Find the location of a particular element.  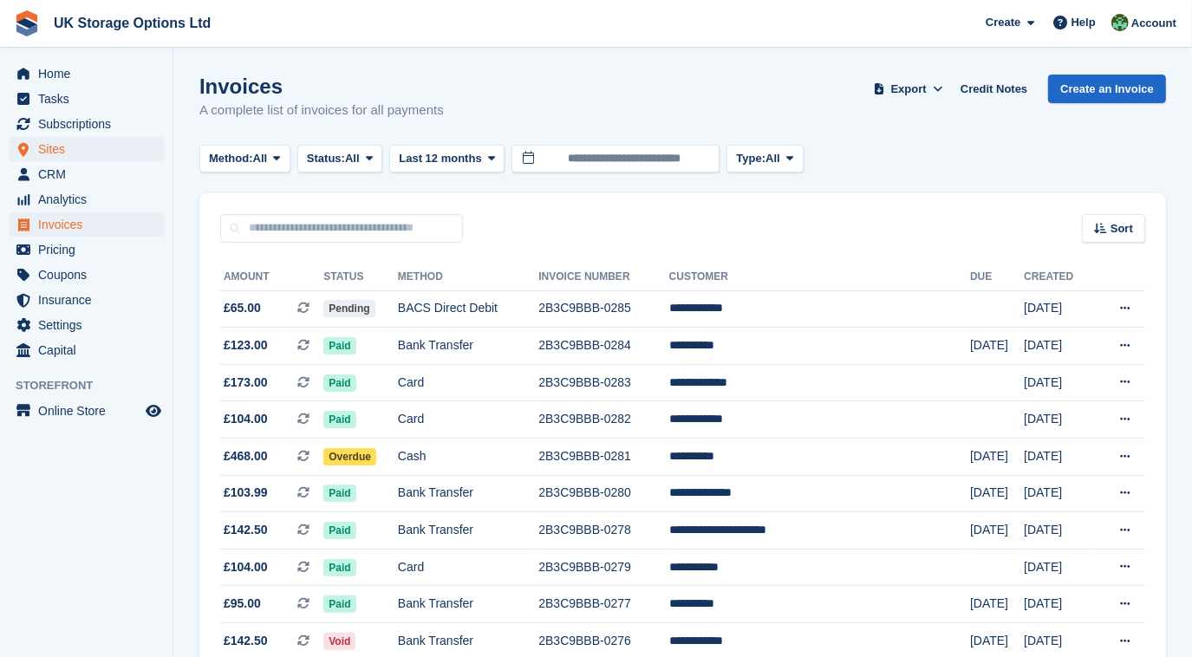

img: Andrew Smith is located at coordinates (1120, 23).